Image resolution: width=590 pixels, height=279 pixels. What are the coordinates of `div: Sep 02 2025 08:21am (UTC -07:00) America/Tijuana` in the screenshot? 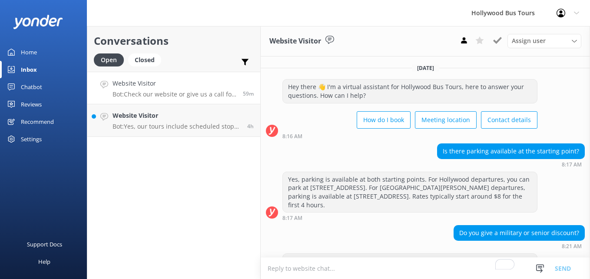 It's located at (519, 246).